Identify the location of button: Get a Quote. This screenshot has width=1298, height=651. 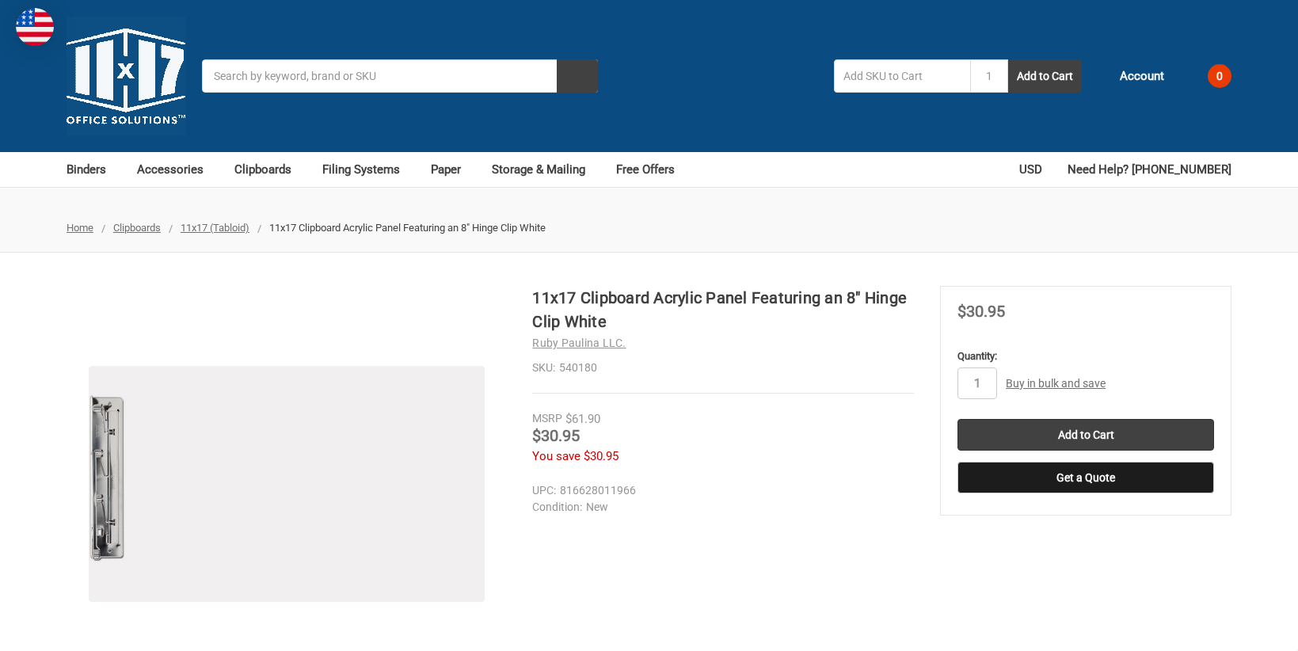
(1086, 478).